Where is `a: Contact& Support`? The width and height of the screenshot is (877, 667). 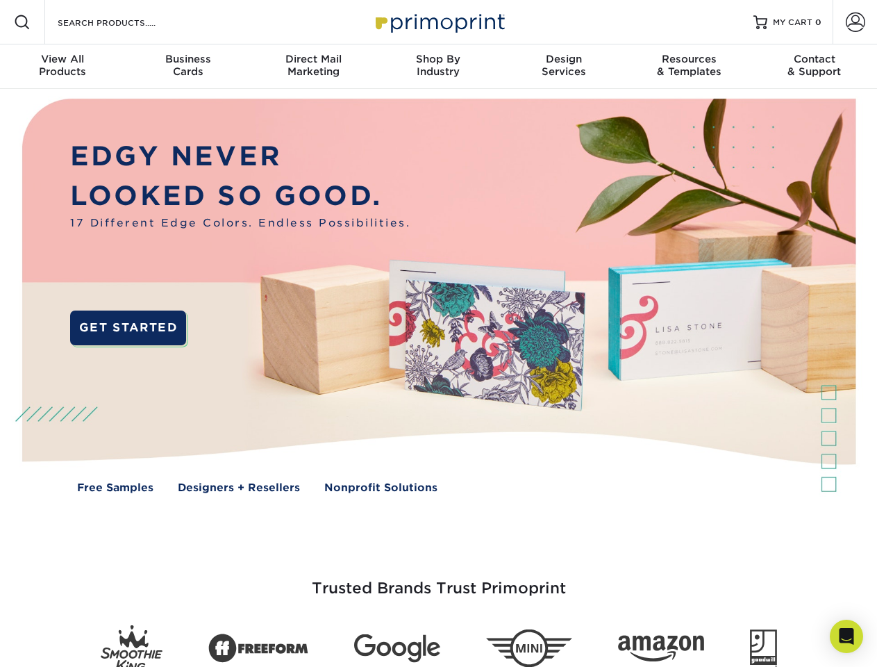
a: Contact& Support is located at coordinates (814, 67).